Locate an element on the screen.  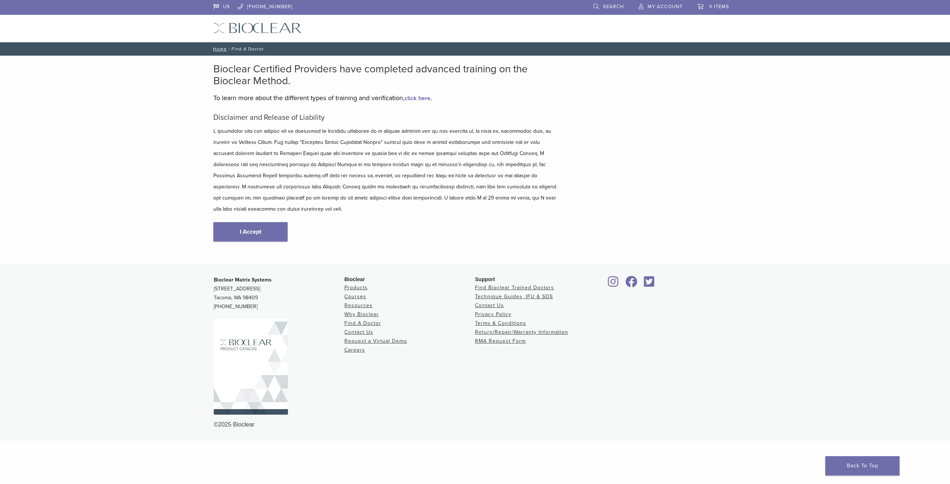
a: Back To Top is located at coordinates (862, 466).